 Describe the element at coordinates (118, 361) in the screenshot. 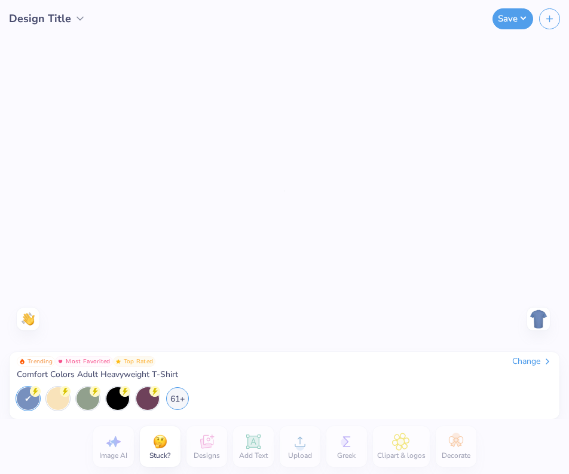

I see `img: Top Rated sort` at that location.